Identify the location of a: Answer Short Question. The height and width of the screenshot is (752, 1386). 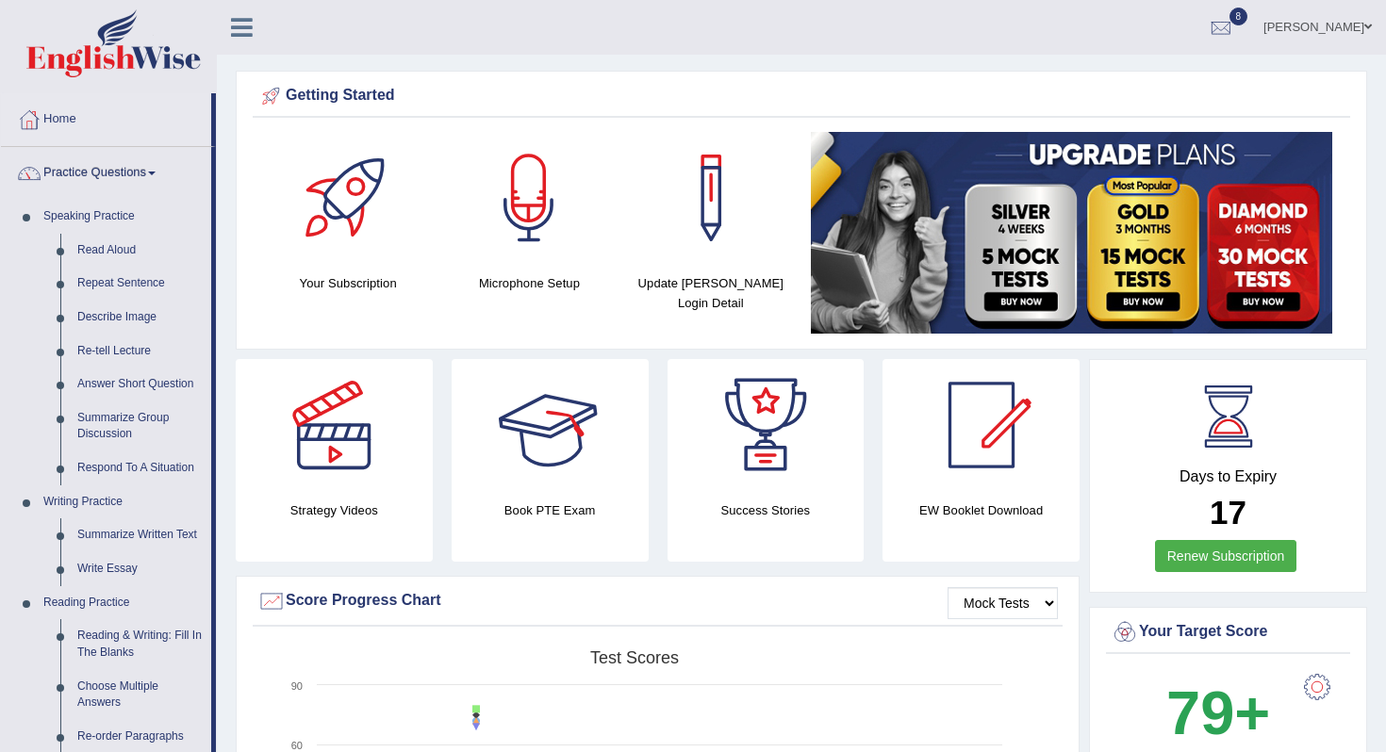
(140, 385).